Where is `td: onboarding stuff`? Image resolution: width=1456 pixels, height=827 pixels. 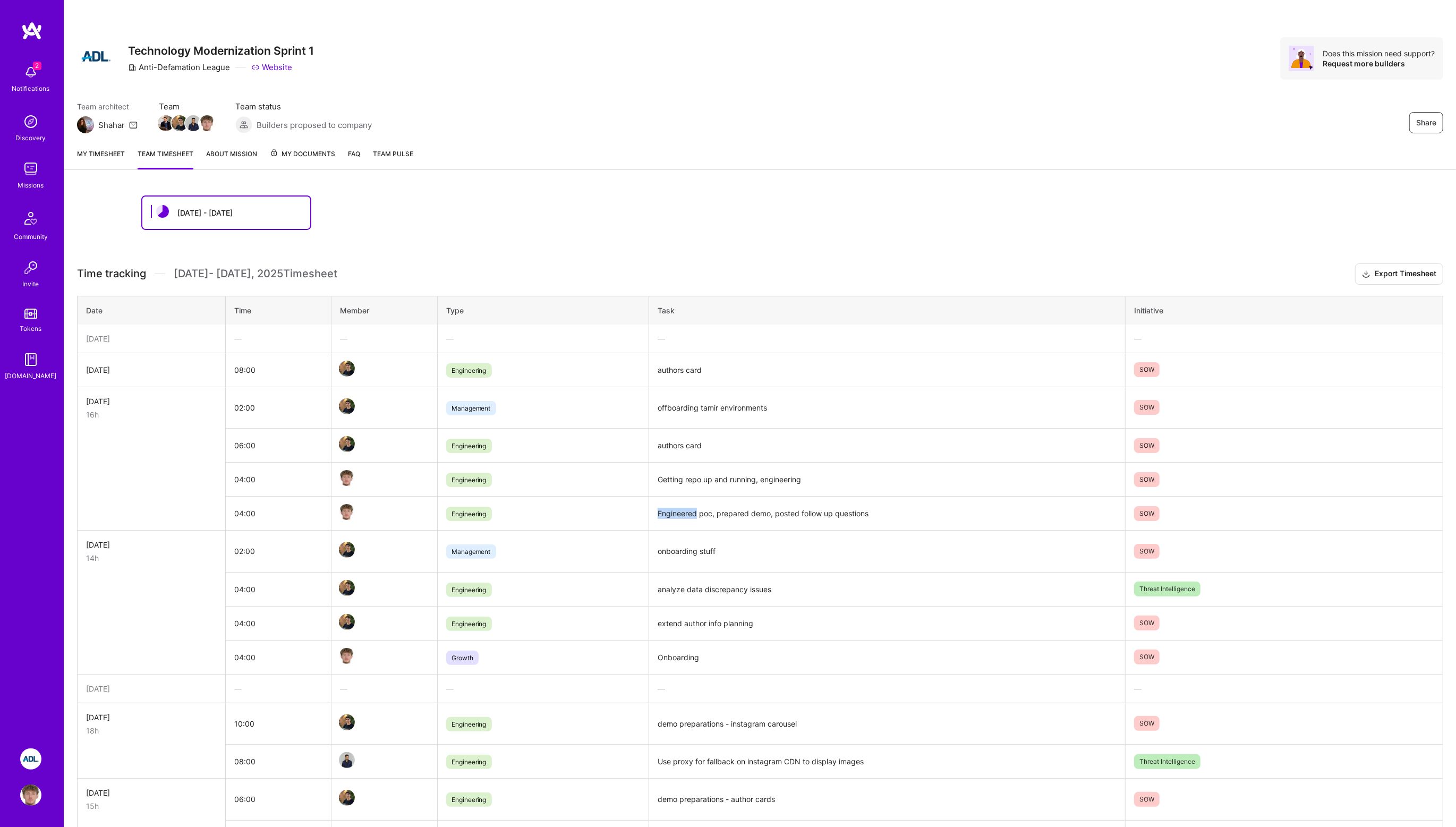
td: onboarding stuff is located at coordinates (887, 551).